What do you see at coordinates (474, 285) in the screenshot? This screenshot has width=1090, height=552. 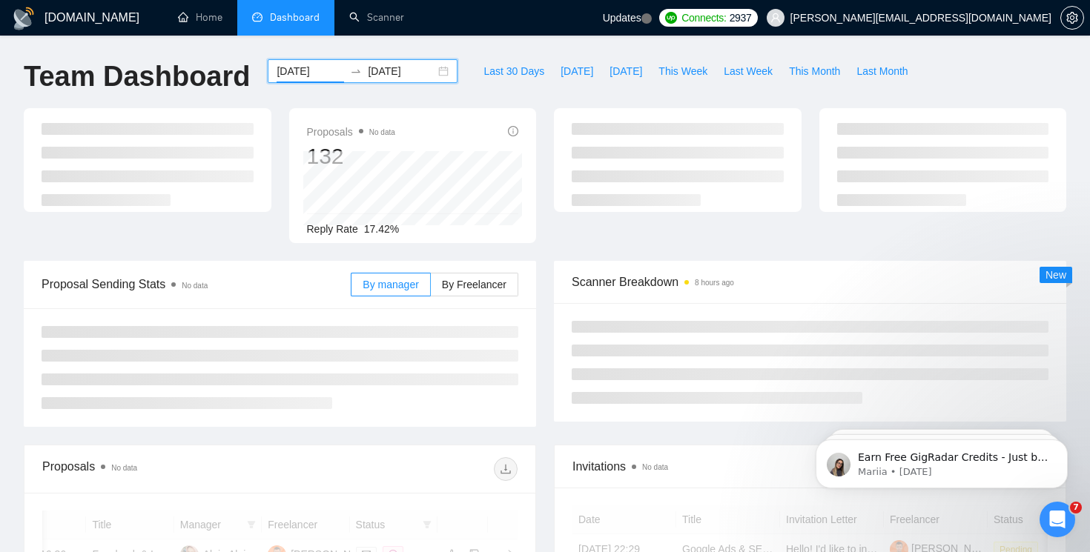 I see `span: By Freelancer` at bounding box center [474, 285].